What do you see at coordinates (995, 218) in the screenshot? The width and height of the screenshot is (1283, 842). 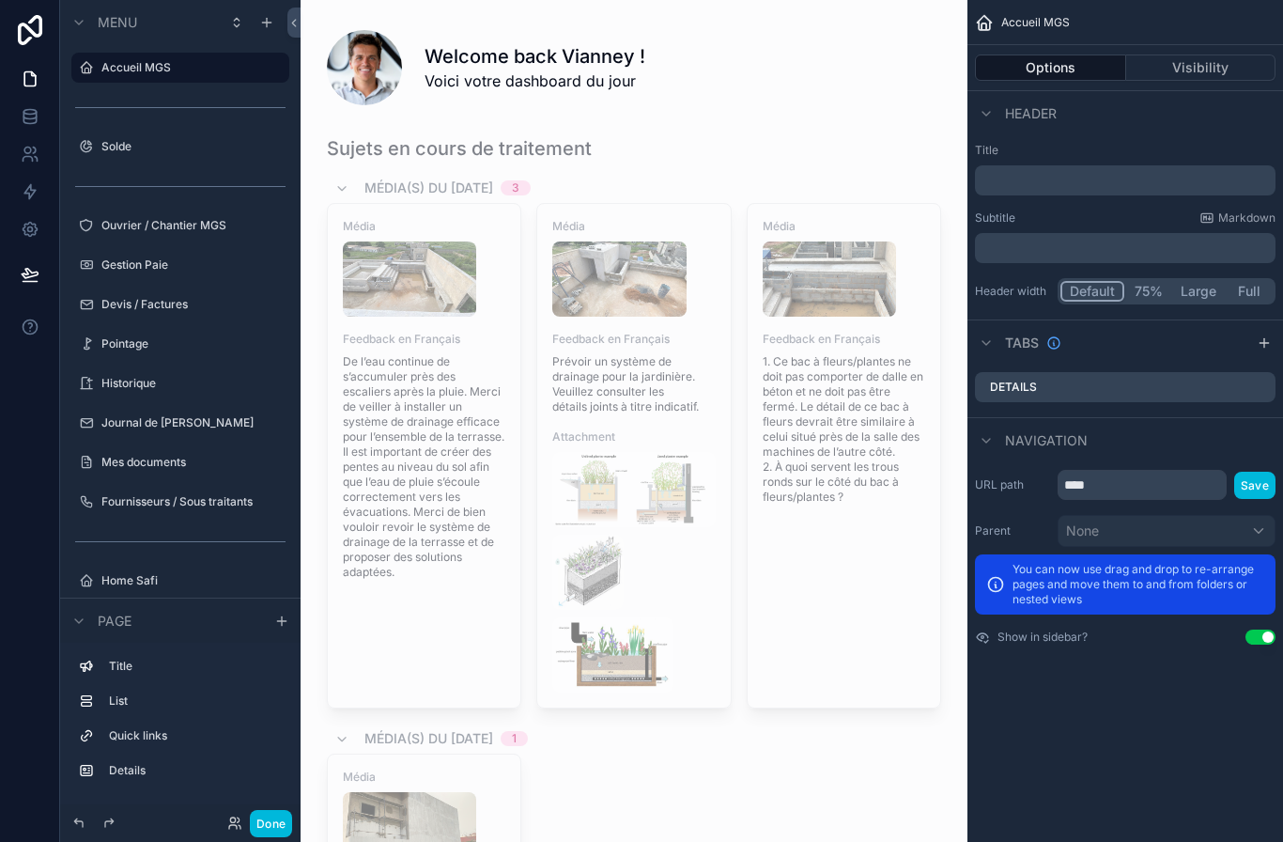 I see `label: Subtitle` at bounding box center [995, 218].